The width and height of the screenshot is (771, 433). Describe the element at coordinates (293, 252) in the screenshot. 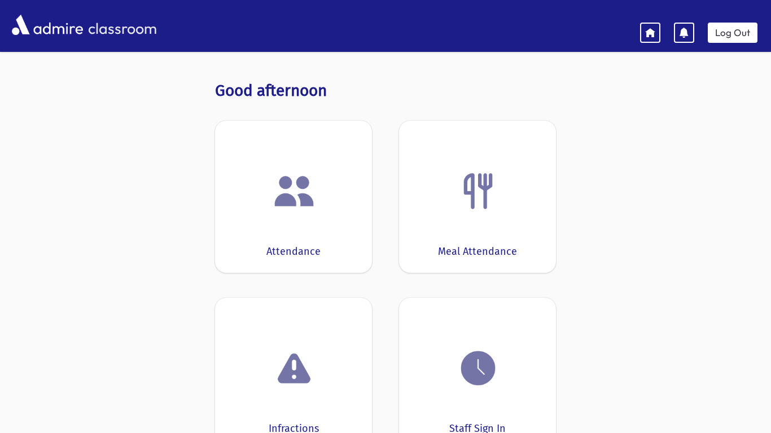

I see `div: Attendance` at that location.